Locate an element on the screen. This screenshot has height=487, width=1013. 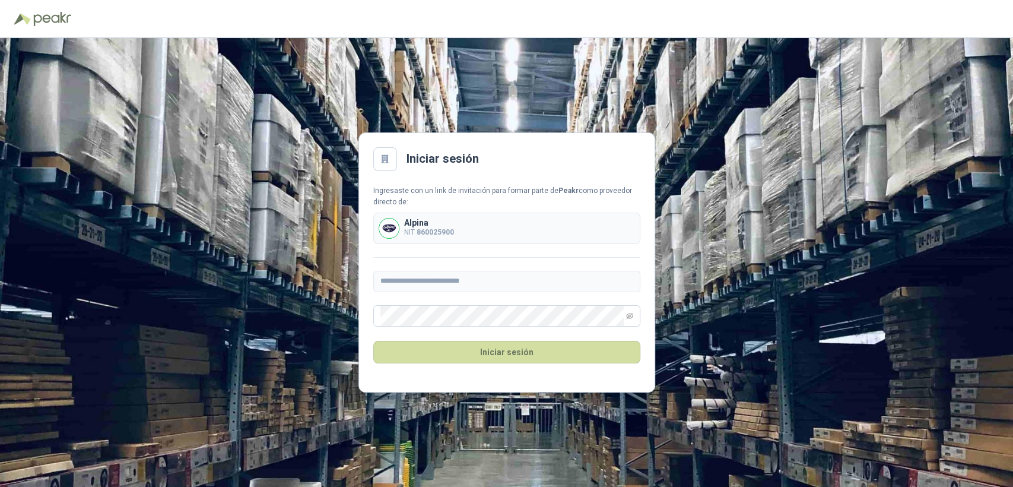
p: Alpina is located at coordinates (429, 223).